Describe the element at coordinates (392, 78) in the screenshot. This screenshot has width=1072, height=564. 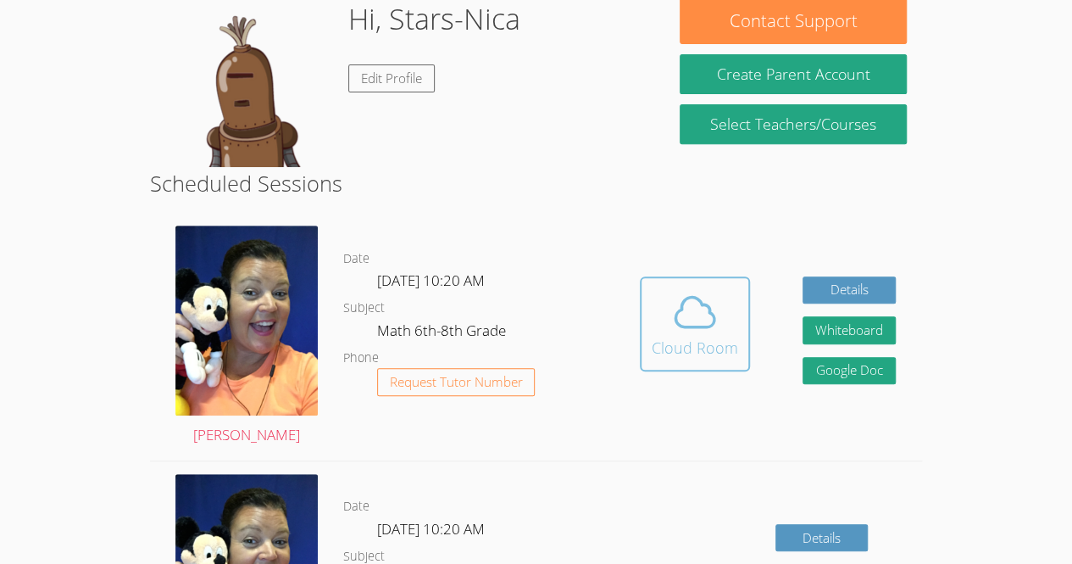
I see `a: Edit Profile` at that location.